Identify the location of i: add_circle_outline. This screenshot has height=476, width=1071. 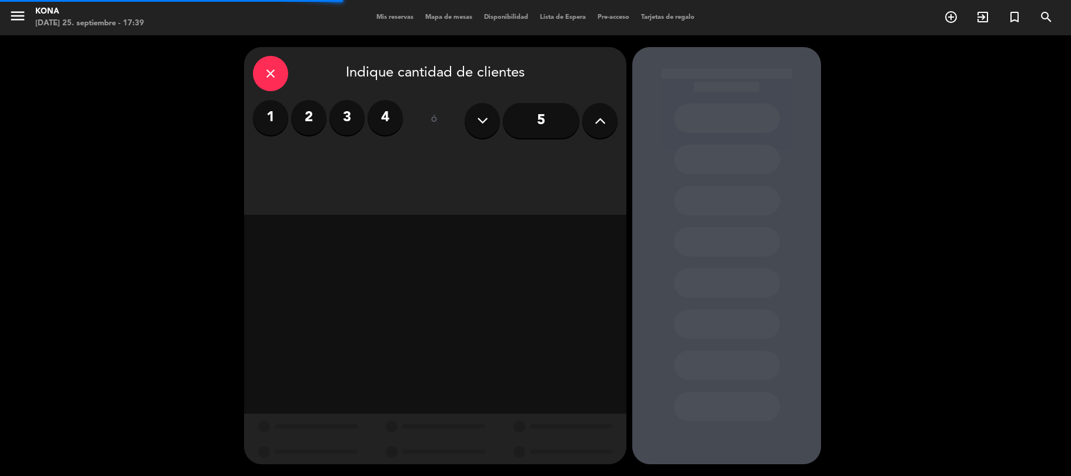
(951, 17).